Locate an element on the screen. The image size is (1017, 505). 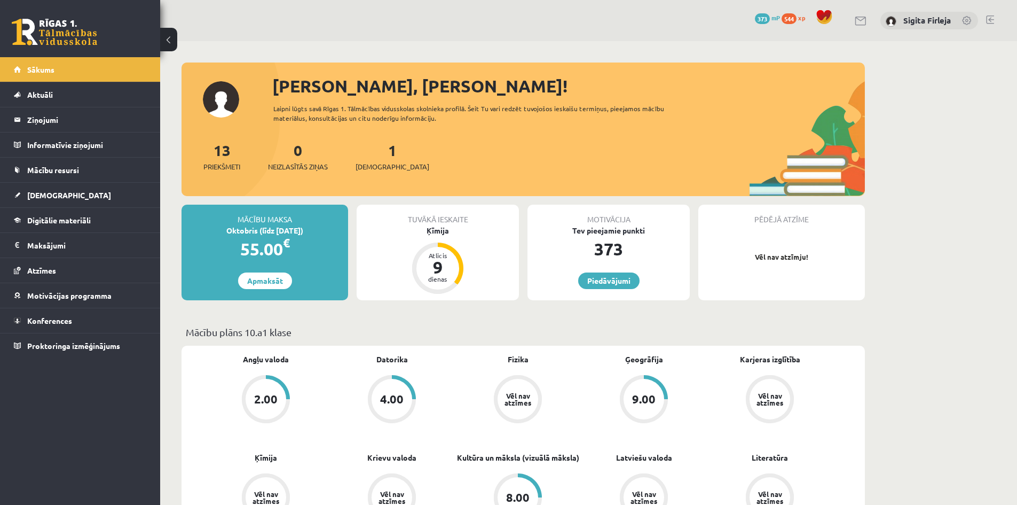
span: 544 is located at coordinates (789, 19).